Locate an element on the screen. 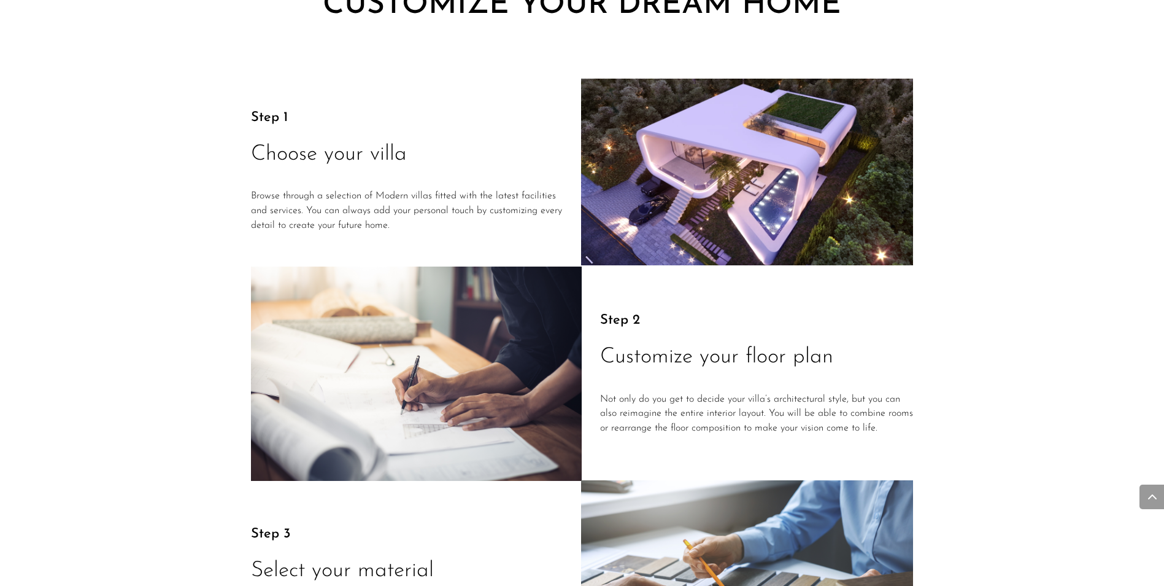 The image size is (1164, 586). p: Step 3 is located at coordinates (408, 534).